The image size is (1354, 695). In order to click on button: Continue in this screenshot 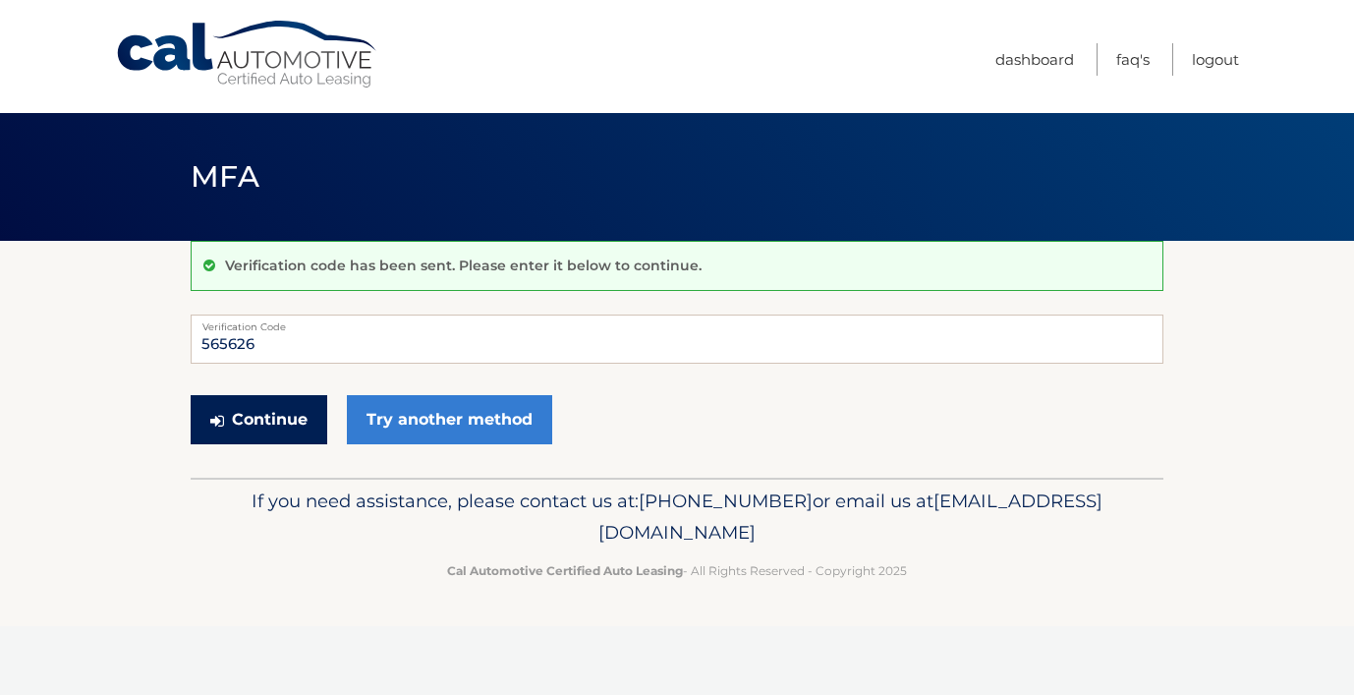, I will do `click(258, 420)`.